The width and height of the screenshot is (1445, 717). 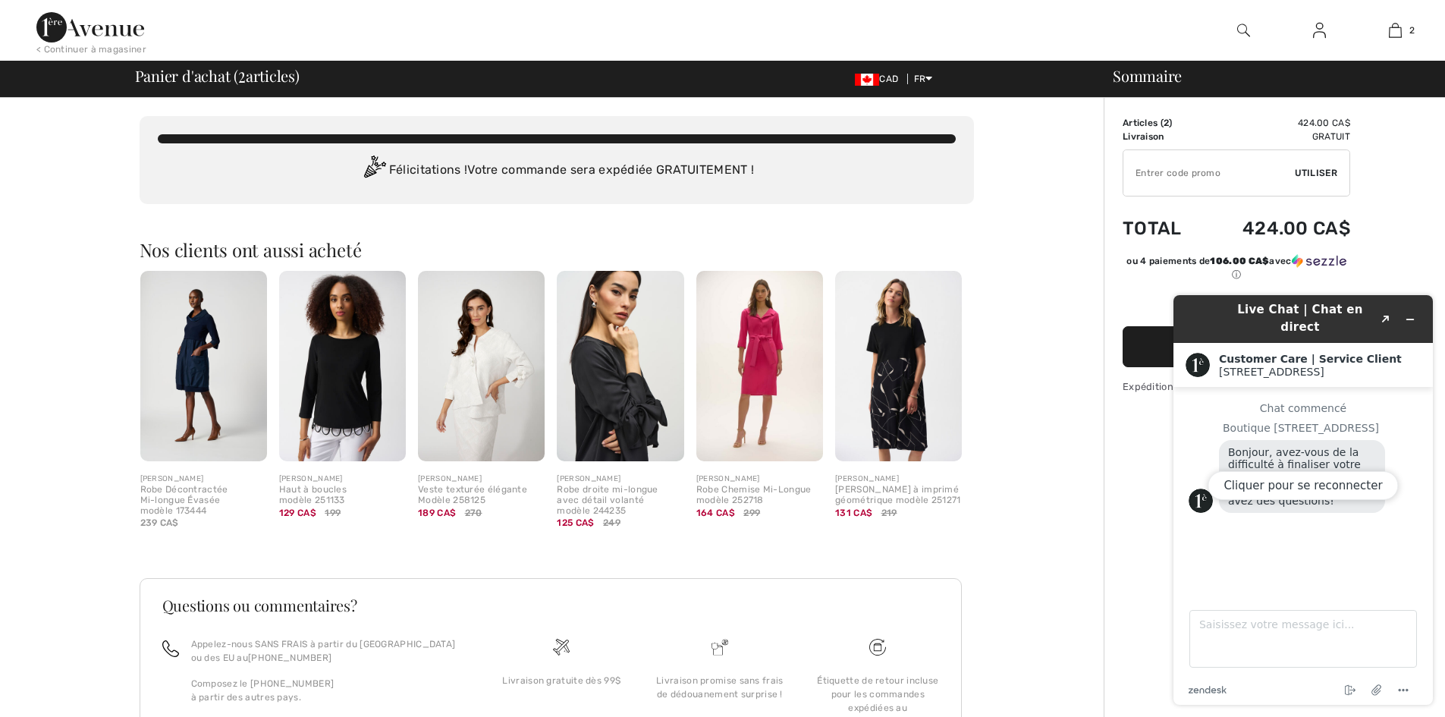 What do you see at coordinates (217, 76) in the screenshot?
I see `span: Panier d'achat ( articles)` at bounding box center [217, 76].